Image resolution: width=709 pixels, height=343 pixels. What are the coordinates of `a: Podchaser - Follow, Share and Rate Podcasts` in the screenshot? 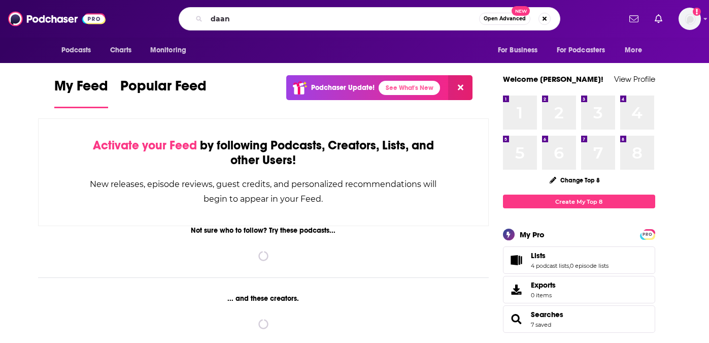 It's located at (57, 19).